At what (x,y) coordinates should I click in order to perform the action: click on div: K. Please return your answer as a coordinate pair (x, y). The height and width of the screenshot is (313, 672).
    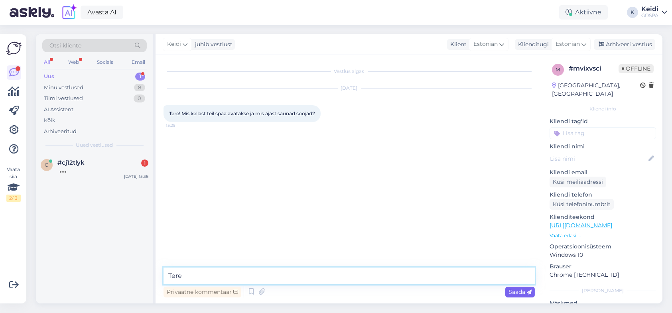
    Looking at the image, I should click on (632, 12).